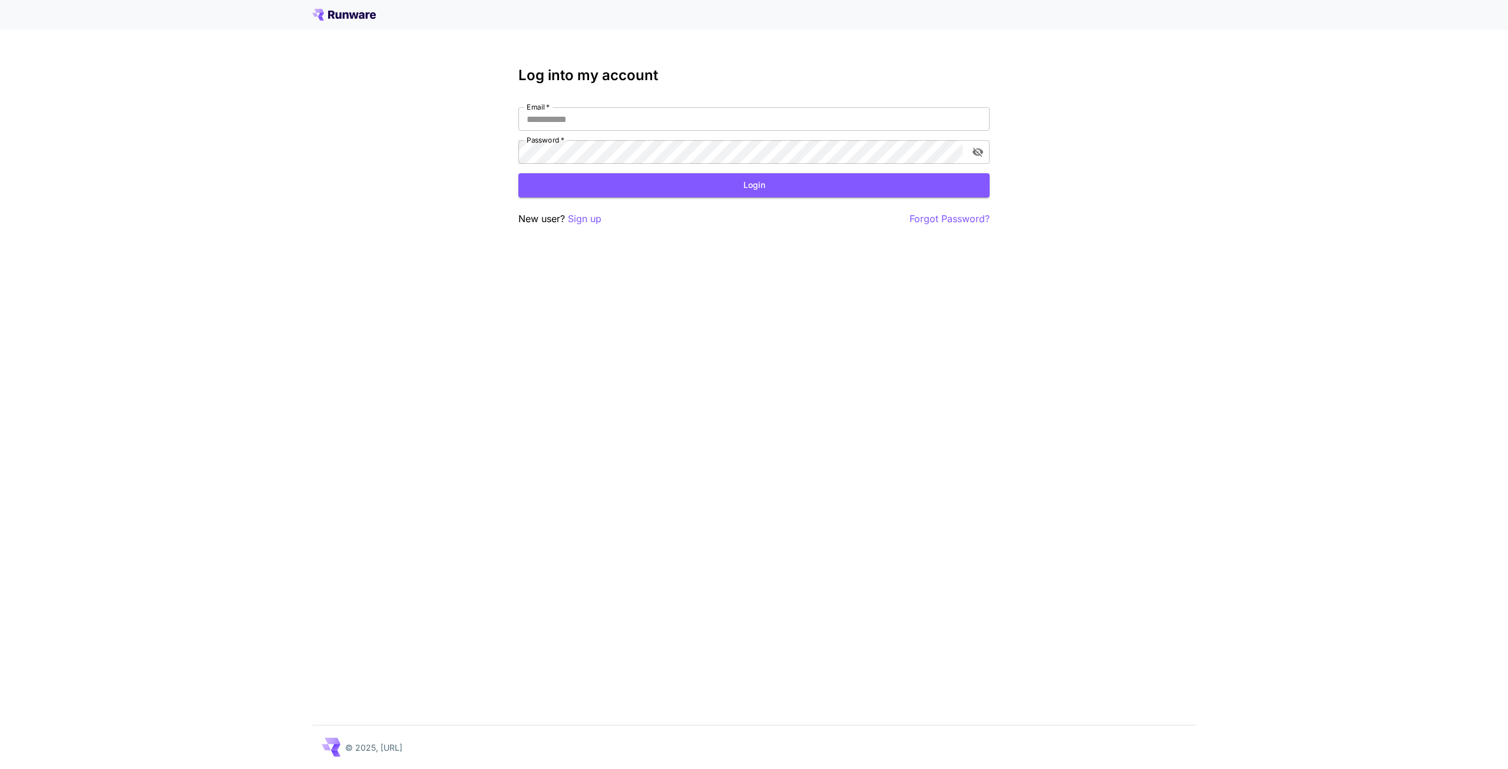 The height and width of the screenshot is (769, 1508). Describe the element at coordinates (950, 219) in the screenshot. I see `p: Forgot Password?` at that location.